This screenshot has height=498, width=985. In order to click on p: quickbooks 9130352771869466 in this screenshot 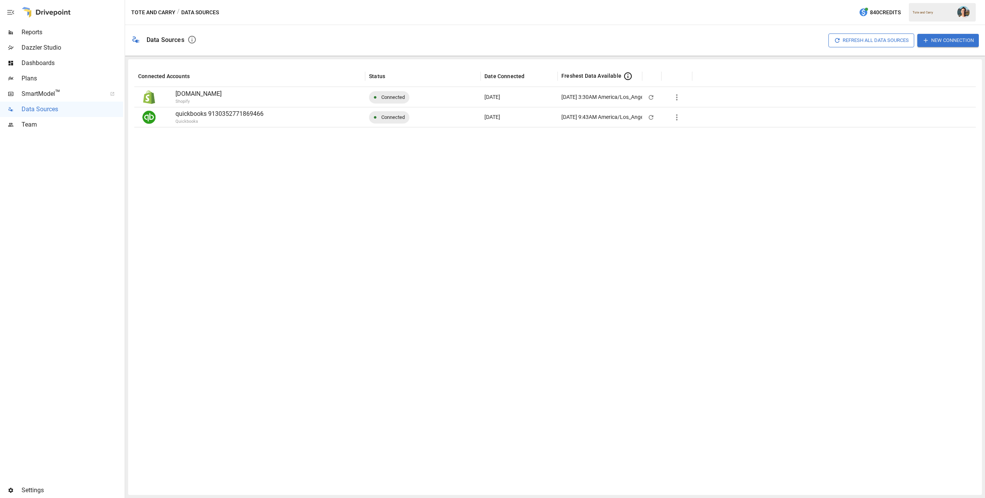, I will do `click(268, 114)`.